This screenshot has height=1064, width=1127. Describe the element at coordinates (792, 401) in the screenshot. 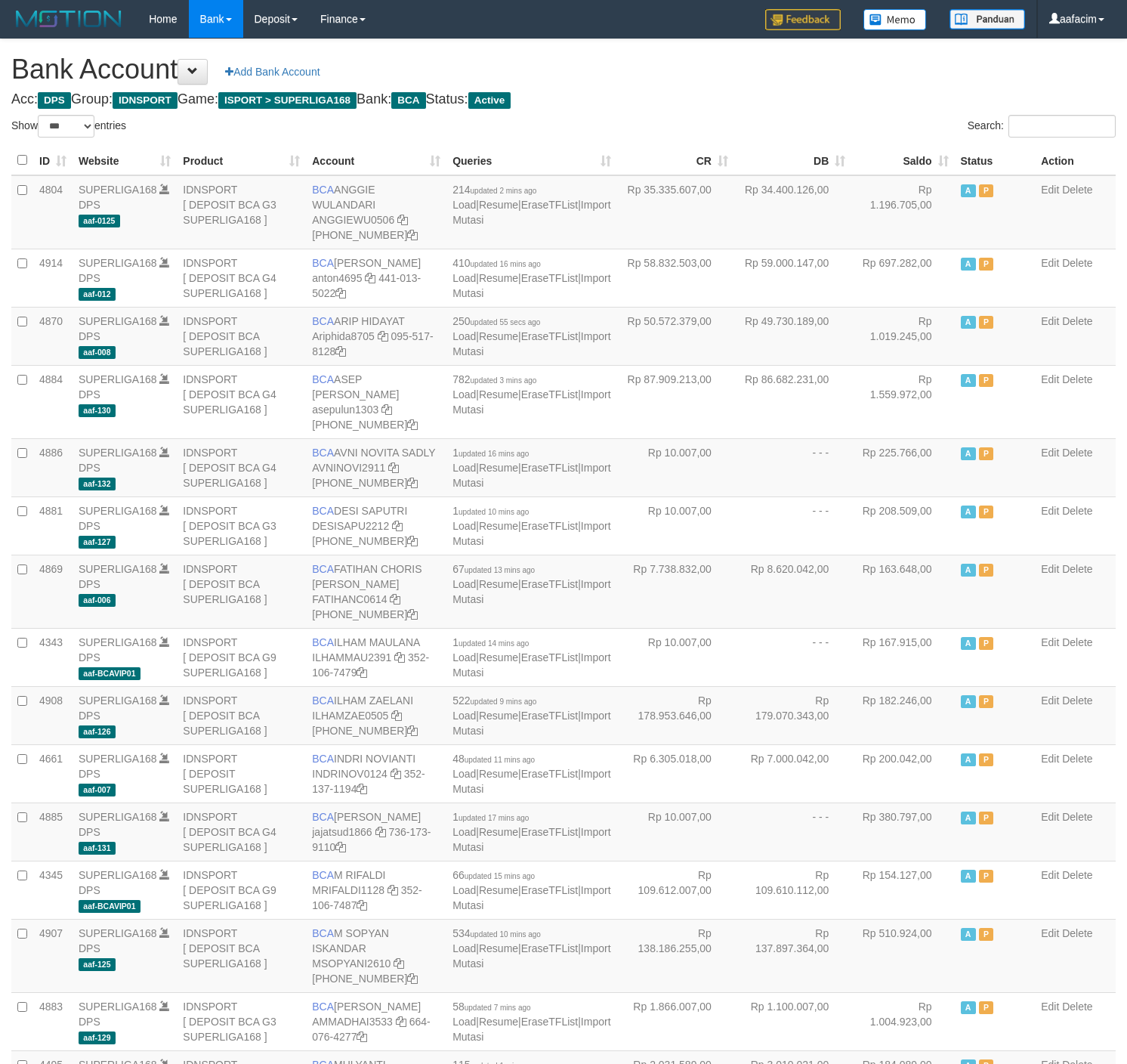

I see `td: Rp 86.682.231,00` at that location.